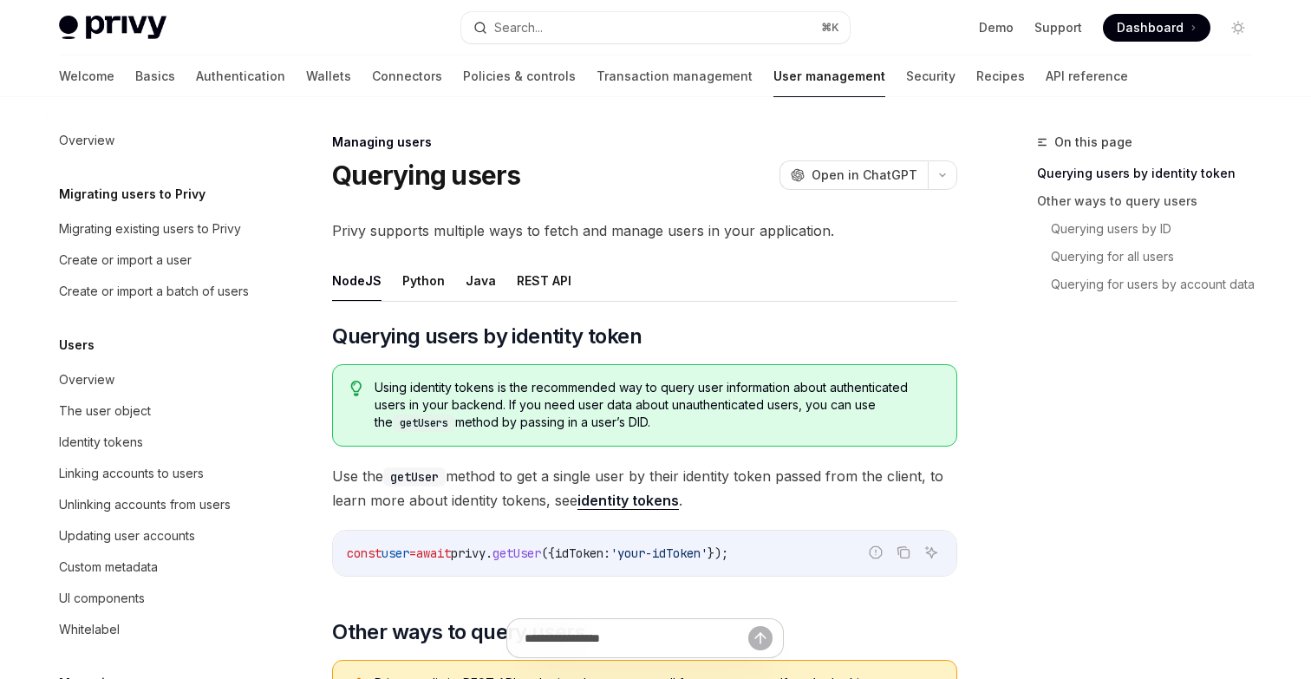  I want to click on button: Send message, so click(760, 638).